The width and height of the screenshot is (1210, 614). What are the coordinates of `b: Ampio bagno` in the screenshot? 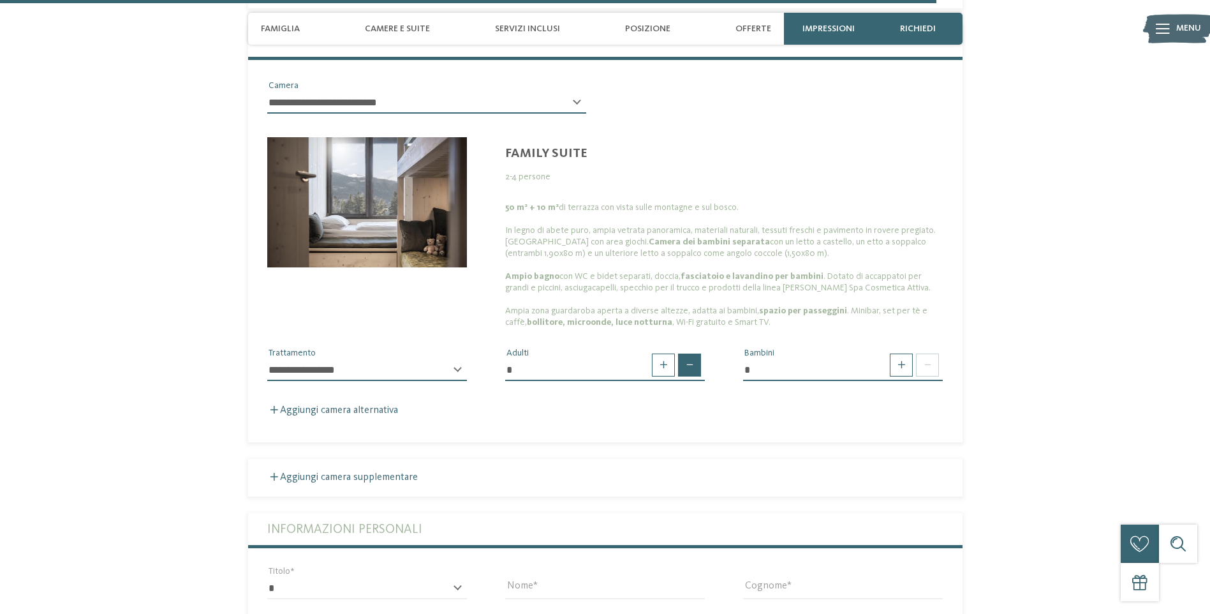 It's located at (532, 276).